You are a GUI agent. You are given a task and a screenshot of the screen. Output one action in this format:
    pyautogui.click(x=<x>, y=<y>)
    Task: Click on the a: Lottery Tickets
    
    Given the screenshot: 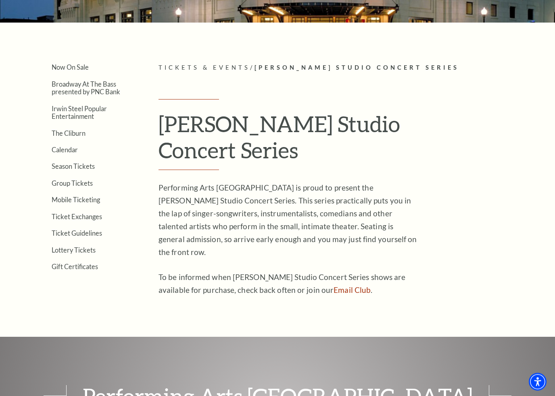 What is the action you would take?
    pyautogui.click(x=73, y=250)
    